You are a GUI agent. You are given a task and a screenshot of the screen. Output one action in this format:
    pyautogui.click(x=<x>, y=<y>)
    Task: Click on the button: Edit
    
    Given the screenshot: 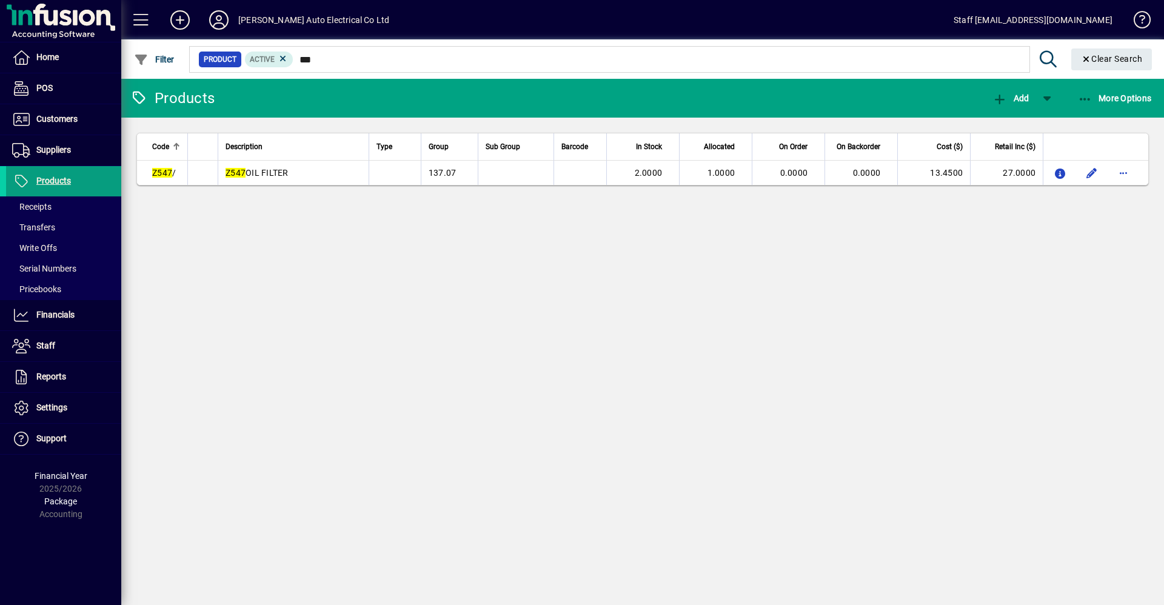 What is the action you would take?
    pyautogui.click(x=1091, y=173)
    